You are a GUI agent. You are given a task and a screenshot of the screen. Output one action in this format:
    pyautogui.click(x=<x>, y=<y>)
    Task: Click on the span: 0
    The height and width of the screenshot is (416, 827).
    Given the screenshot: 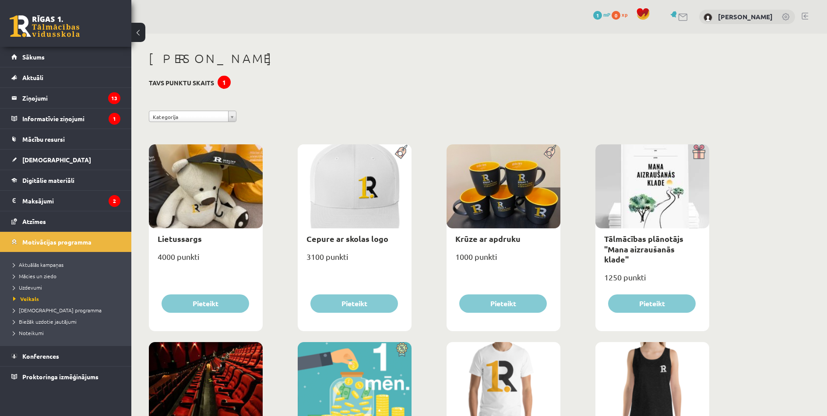 What is the action you would take?
    pyautogui.click(x=616, y=15)
    